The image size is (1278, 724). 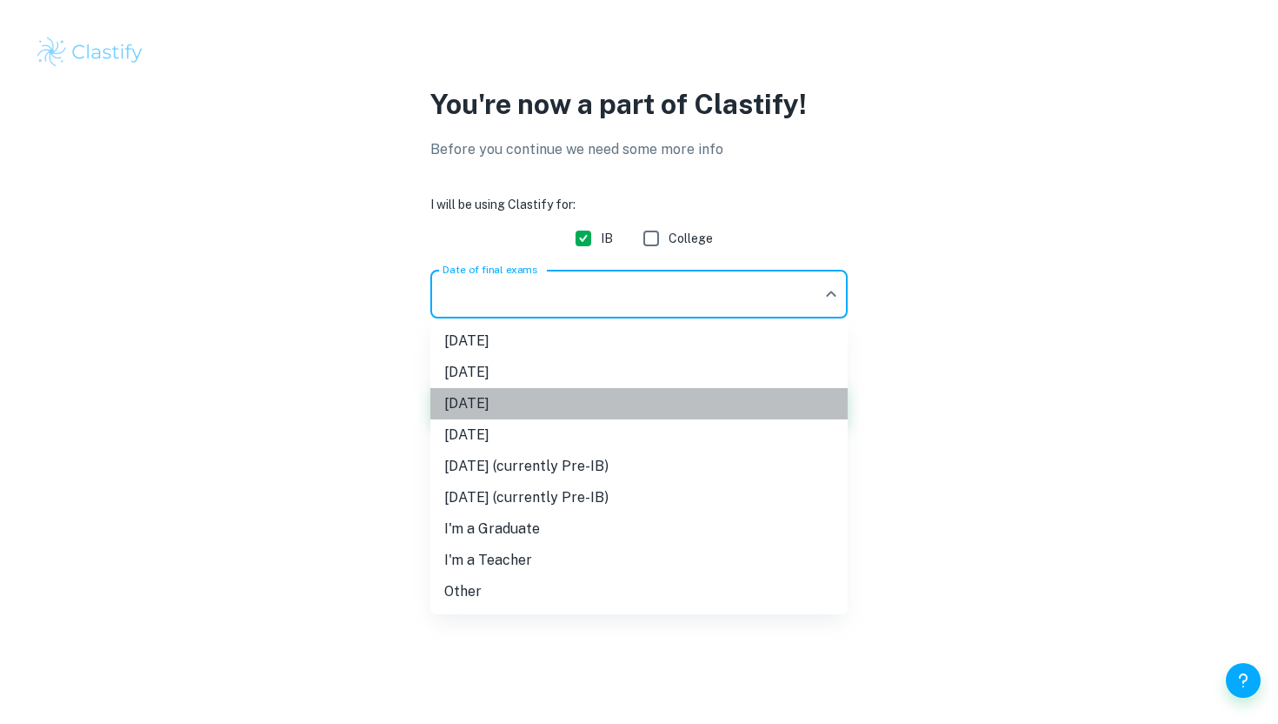 I want to click on li: I'm a Graduate, so click(x=639, y=529).